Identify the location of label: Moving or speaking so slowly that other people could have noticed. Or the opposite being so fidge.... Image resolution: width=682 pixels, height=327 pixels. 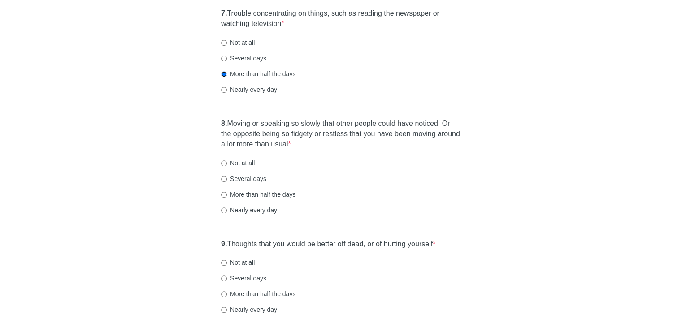
(341, 134).